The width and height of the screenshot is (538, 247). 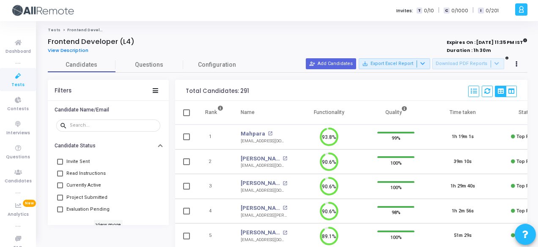 What do you see at coordinates (18, 215) in the screenshot?
I see `span: Analytics` at bounding box center [18, 215].